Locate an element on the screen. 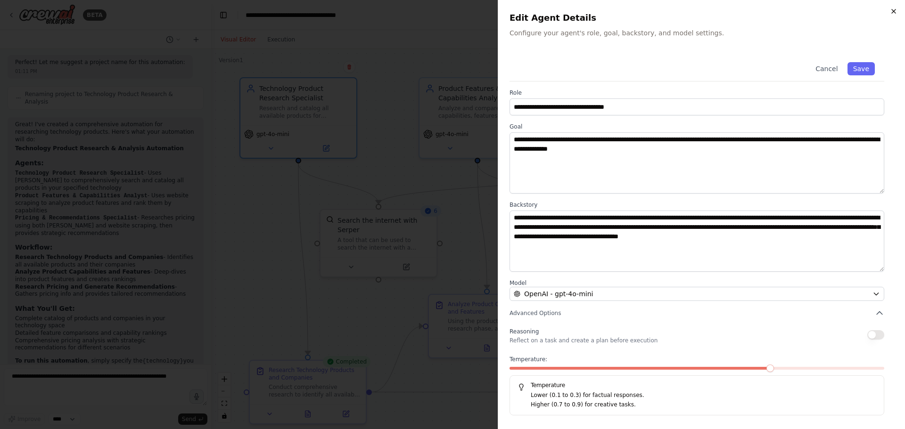 The image size is (905, 429). button: OpenAI - gpt-4o-mini is located at coordinates (697, 294).